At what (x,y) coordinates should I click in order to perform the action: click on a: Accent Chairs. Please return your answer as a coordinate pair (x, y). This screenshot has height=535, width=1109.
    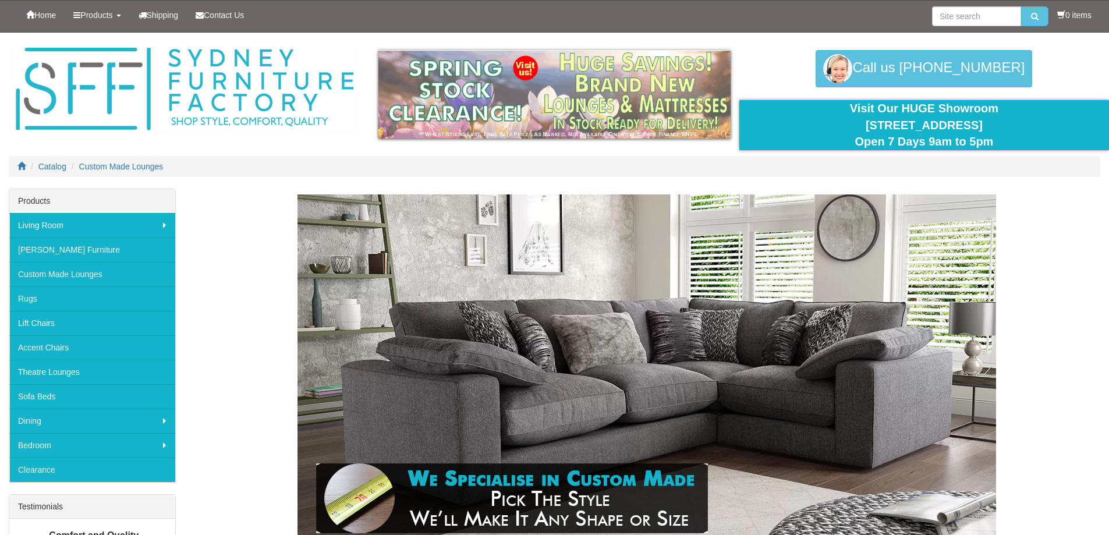
    Looking at the image, I should click on (92, 348).